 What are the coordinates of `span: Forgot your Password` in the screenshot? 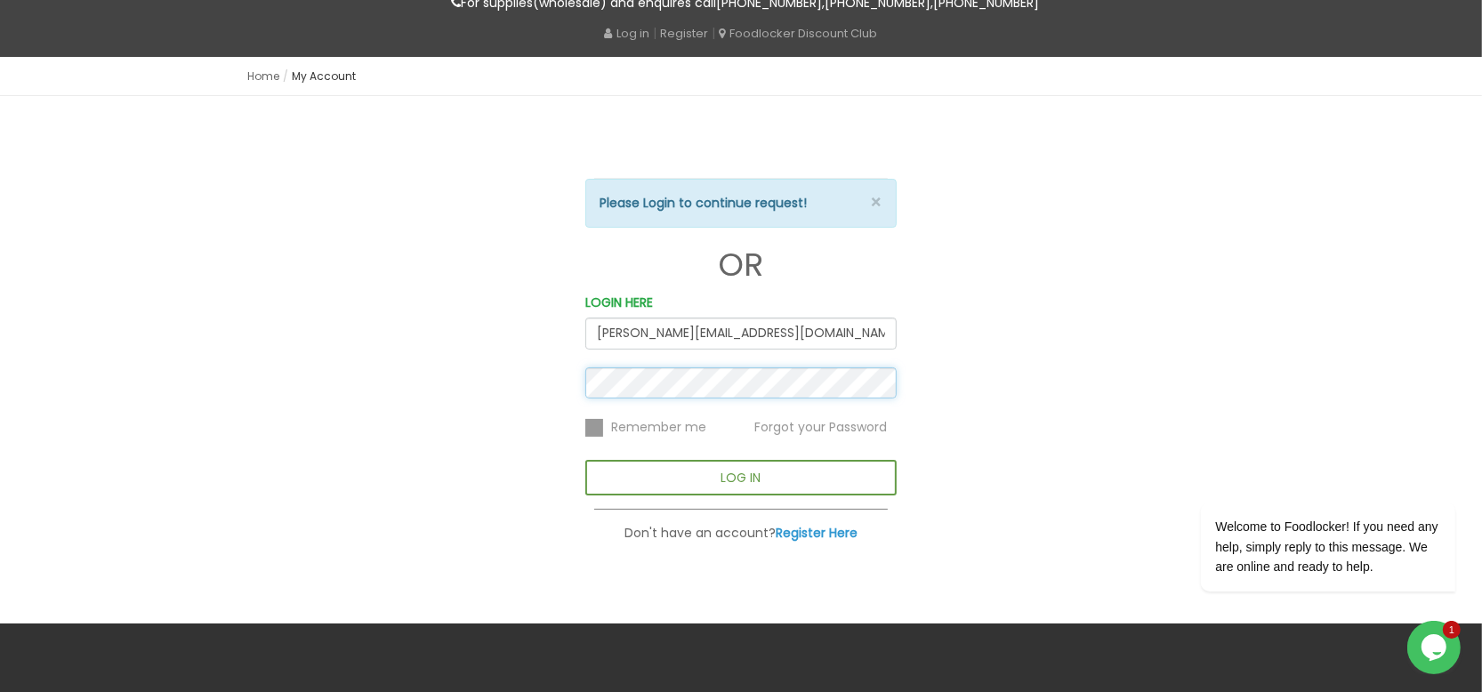 It's located at (820, 427).